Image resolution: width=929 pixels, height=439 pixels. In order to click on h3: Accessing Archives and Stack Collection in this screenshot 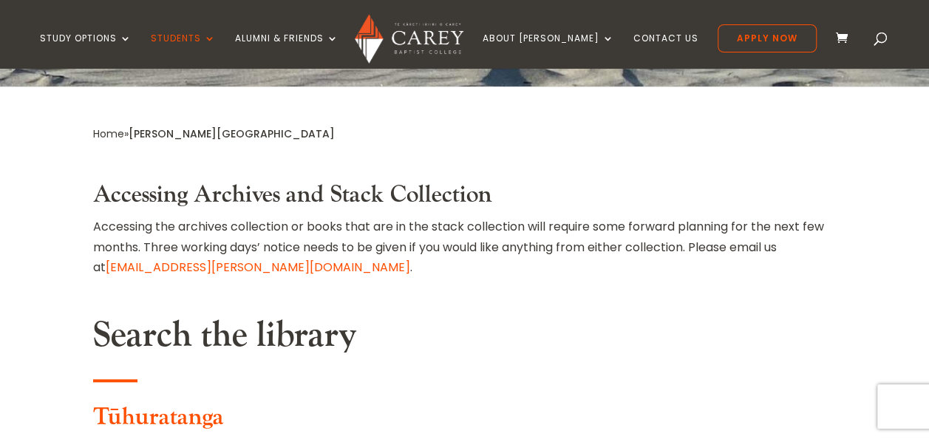, I will do `click(465, 199)`.